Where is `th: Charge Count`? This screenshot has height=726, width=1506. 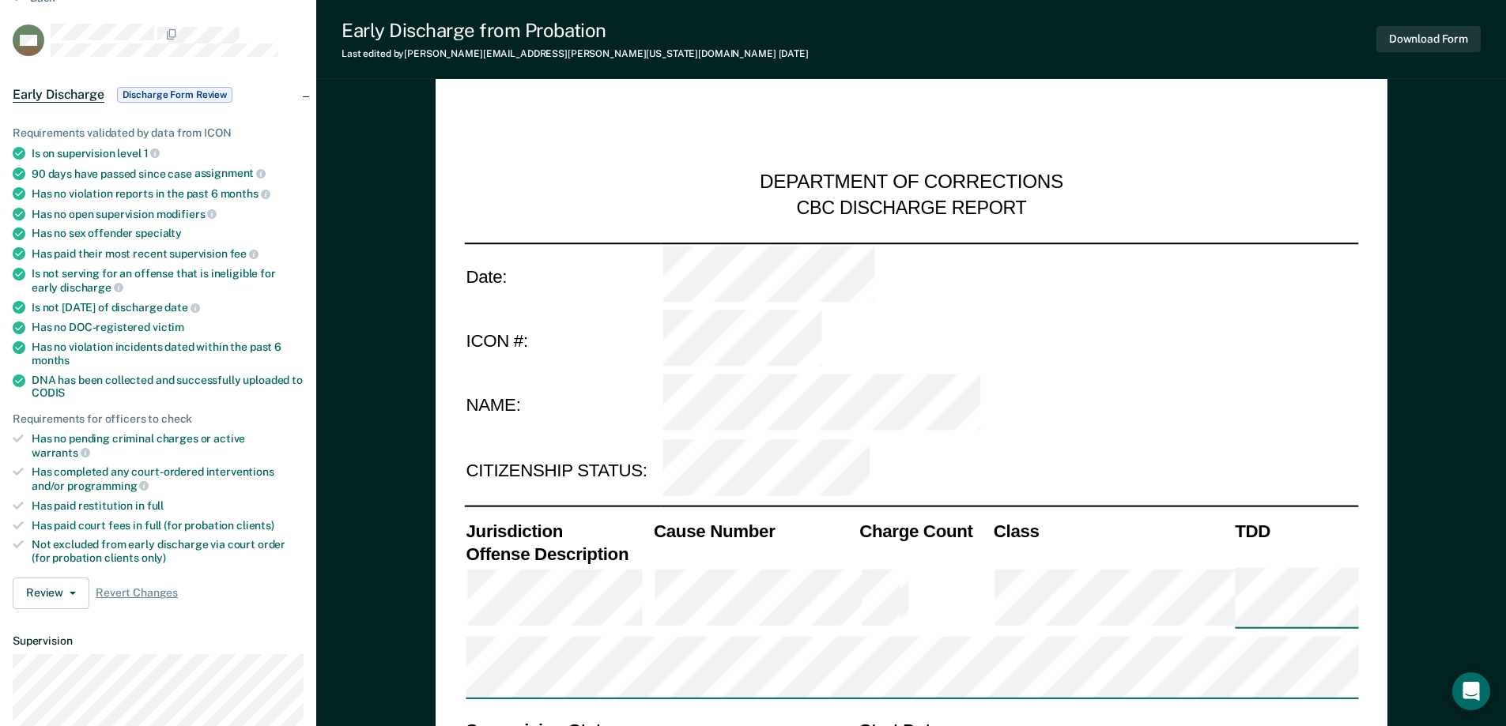 th: Charge Count is located at coordinates (925, 531).